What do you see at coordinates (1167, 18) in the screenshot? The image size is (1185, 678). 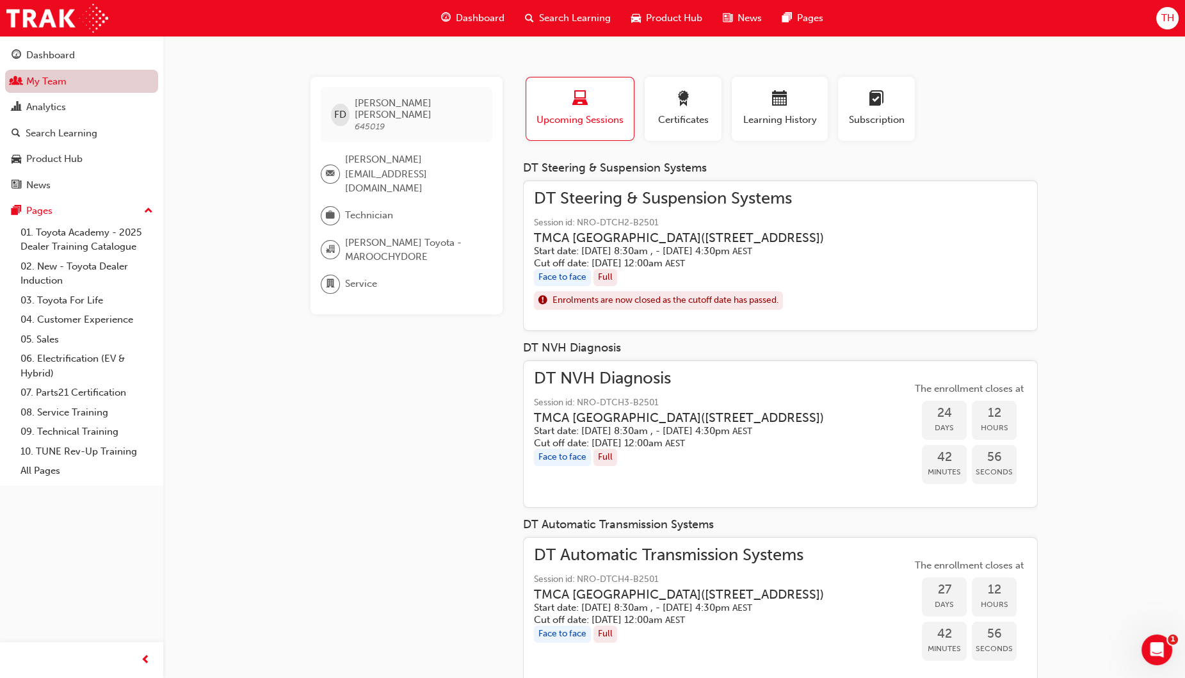 I see `span: TH` at bounding box center [1167, 18].